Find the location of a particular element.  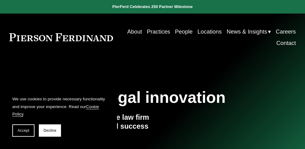

span: Accept is located at coordinates (23, 131).